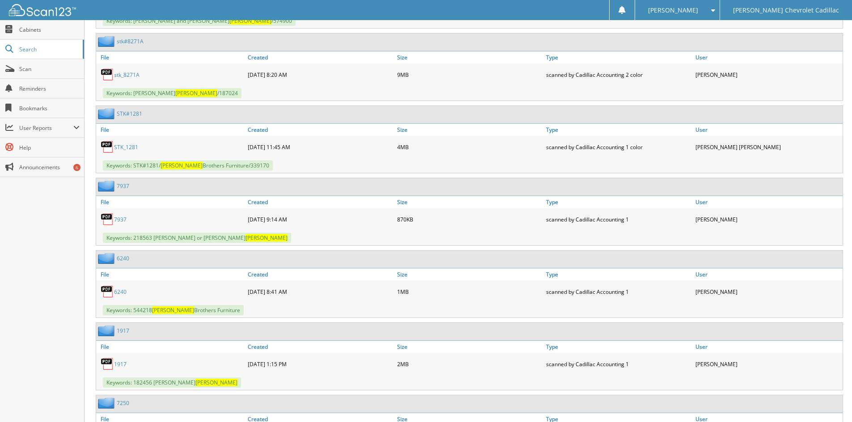 Image resolution: width=852 pixels, height=422 pixels. I want to click on div: 2MB, so click(469, 364).